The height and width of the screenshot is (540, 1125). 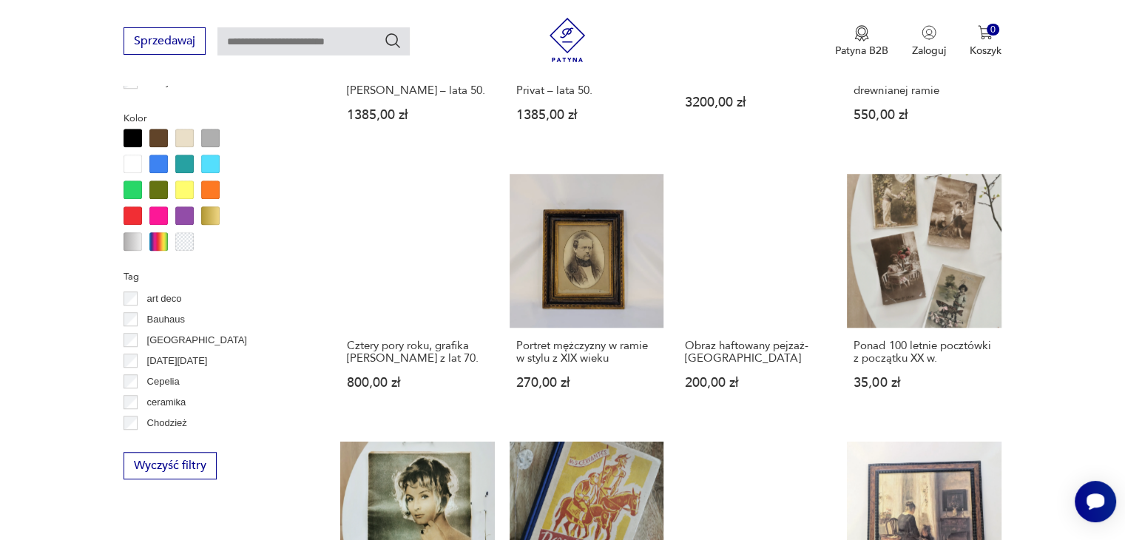 I want to click on p: 800,00 zł, so click(x=417, y=382).